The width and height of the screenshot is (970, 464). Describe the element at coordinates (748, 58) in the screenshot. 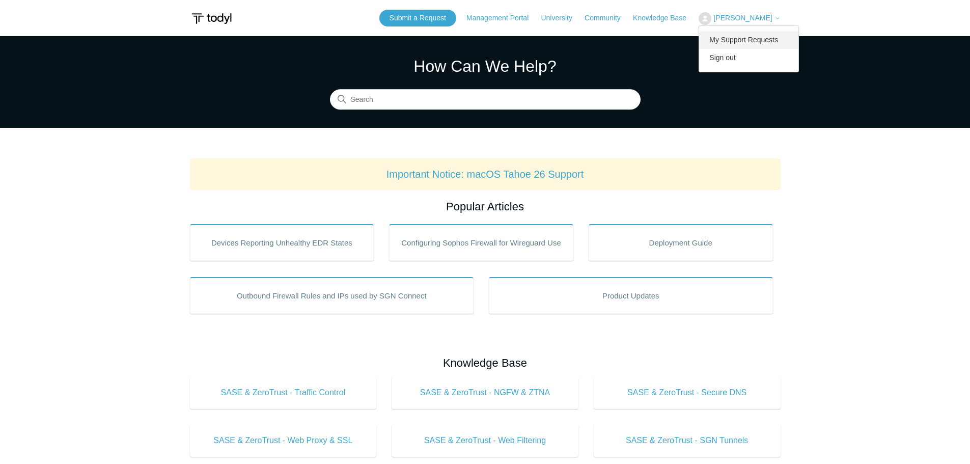

I see `a: Sign out` at that location.